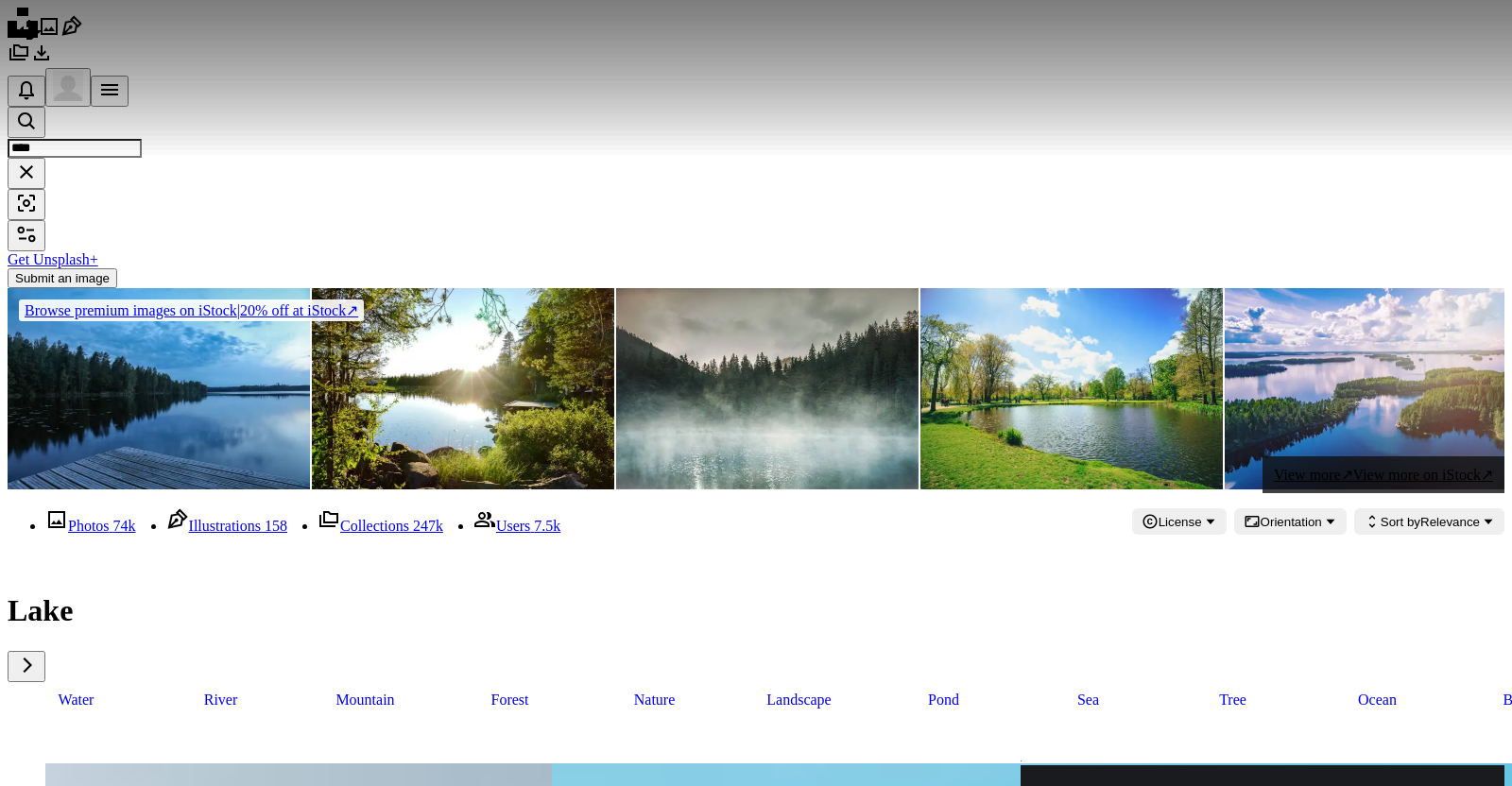 Image resolution: width=1512 pixels, height=786 pixels. What do you see at coordinates (509, 700) in the screenshot?
I see `a: forest` at bounding box center [509, 700].